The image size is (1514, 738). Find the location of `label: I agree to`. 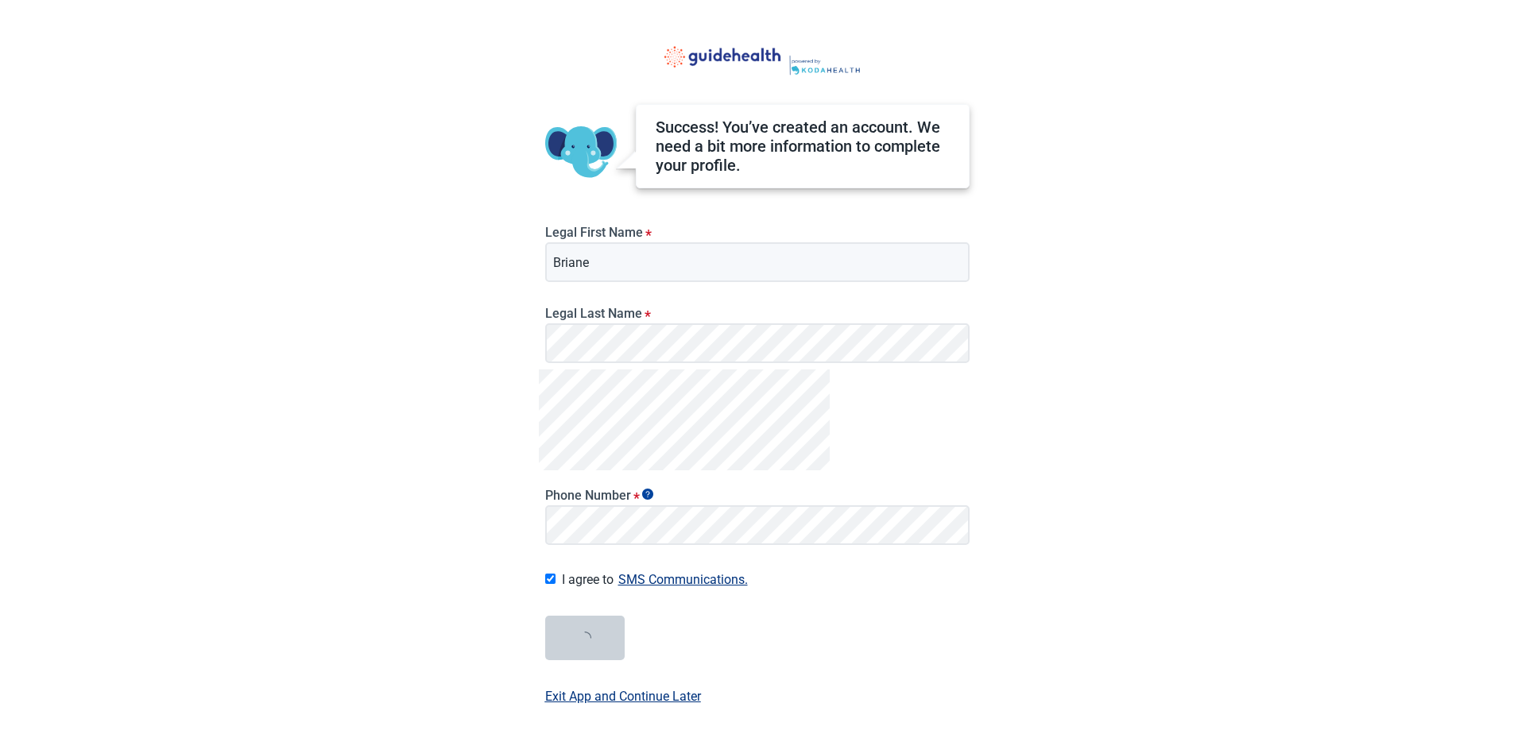

label: I agree to is located at coordinates (765, 579).